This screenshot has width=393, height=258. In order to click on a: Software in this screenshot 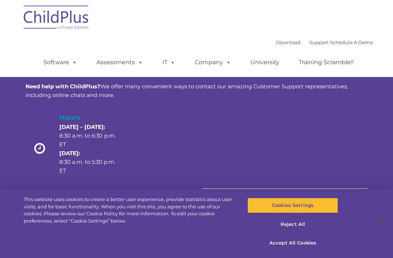, I will do `click(60, 62)`.